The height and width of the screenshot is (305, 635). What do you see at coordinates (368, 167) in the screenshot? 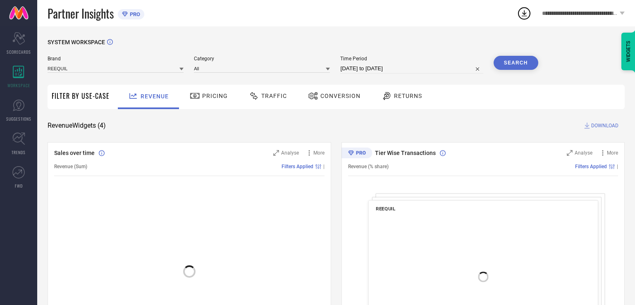
I see `span: Revenue (% share)` at bounding box center [368, 167].